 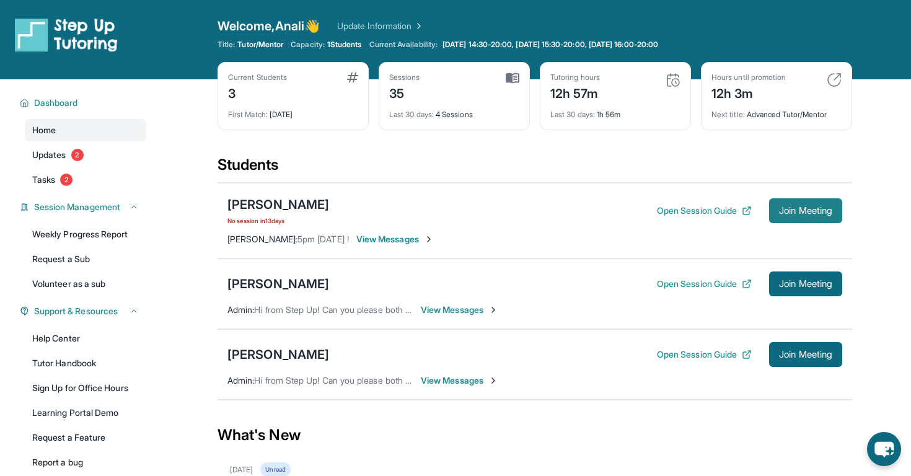 I want to click on span: No session in 13 days, so click(x=278, y=221).